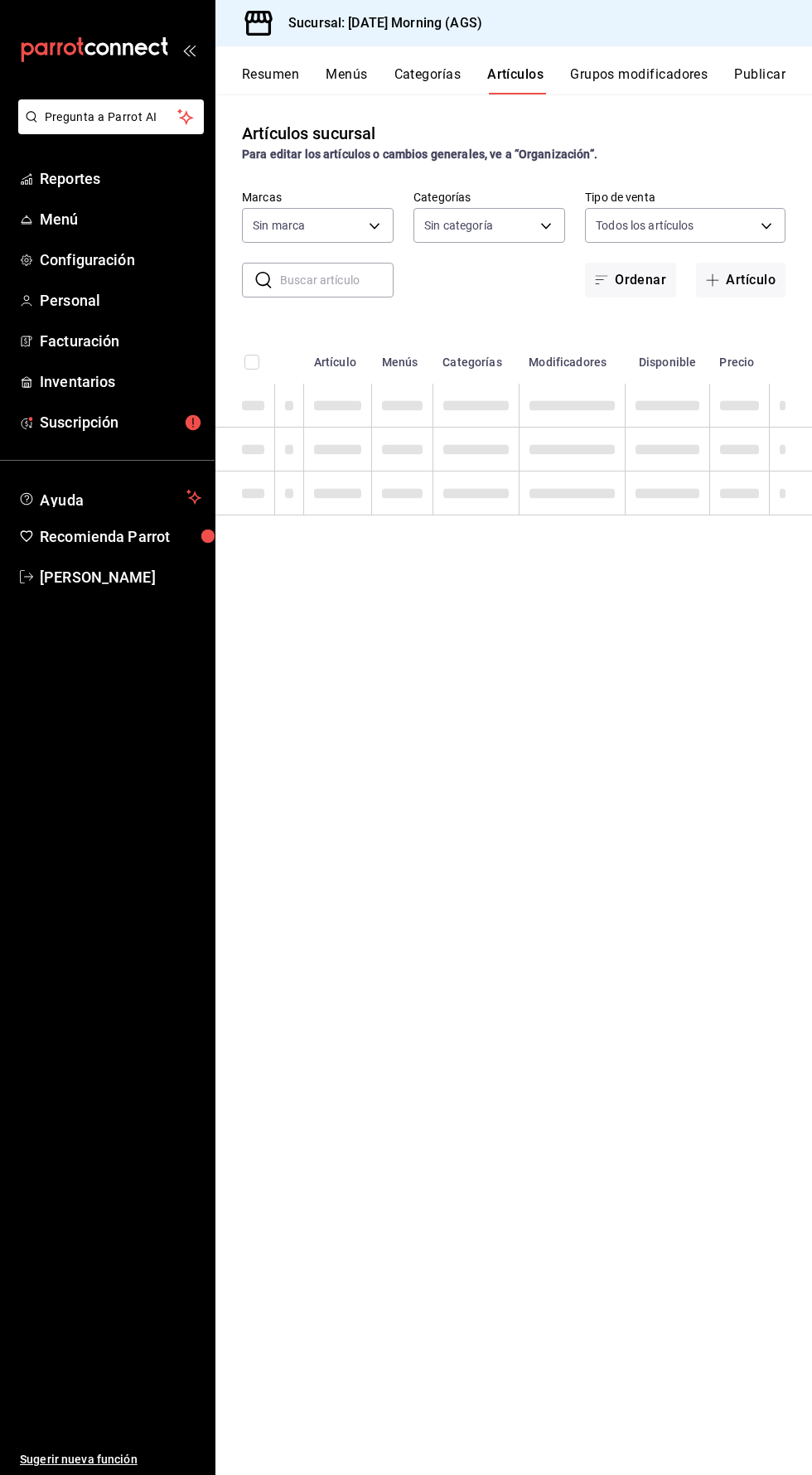 Image resolution: width=812 pixels, height=1475 pixels. What do you see at coordinates (110, 1459) in the screenshot?
I see `span: Sugerir nueva función` at bounding box center [110, 1459].